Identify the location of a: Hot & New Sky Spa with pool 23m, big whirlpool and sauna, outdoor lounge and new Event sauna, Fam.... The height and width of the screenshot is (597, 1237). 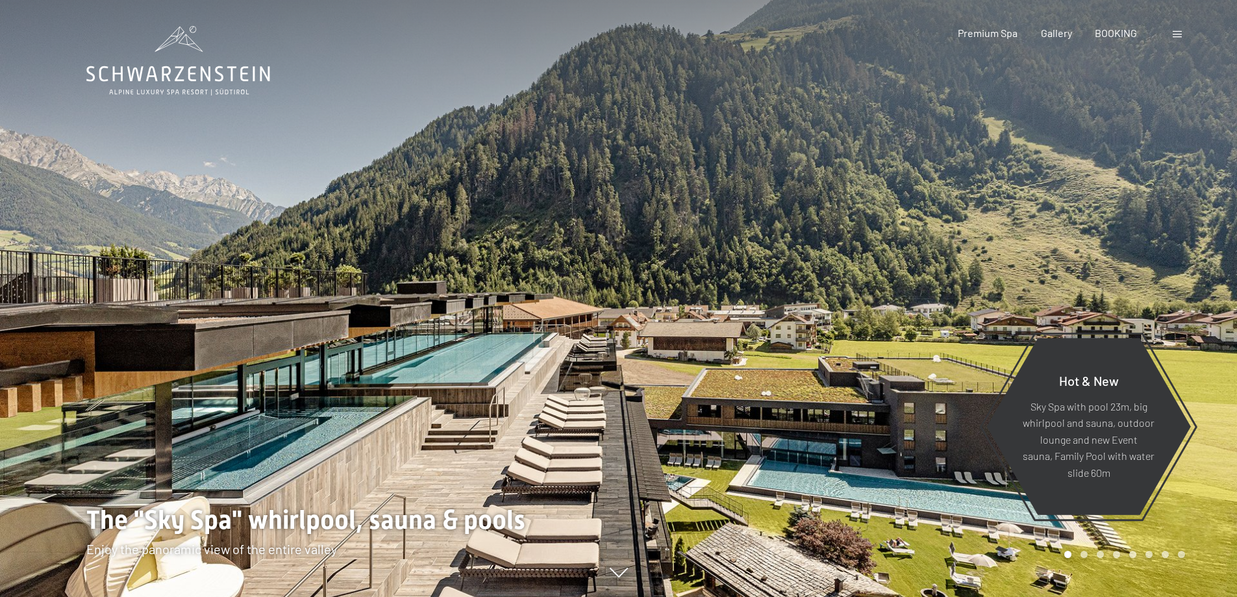
(1088, 426).